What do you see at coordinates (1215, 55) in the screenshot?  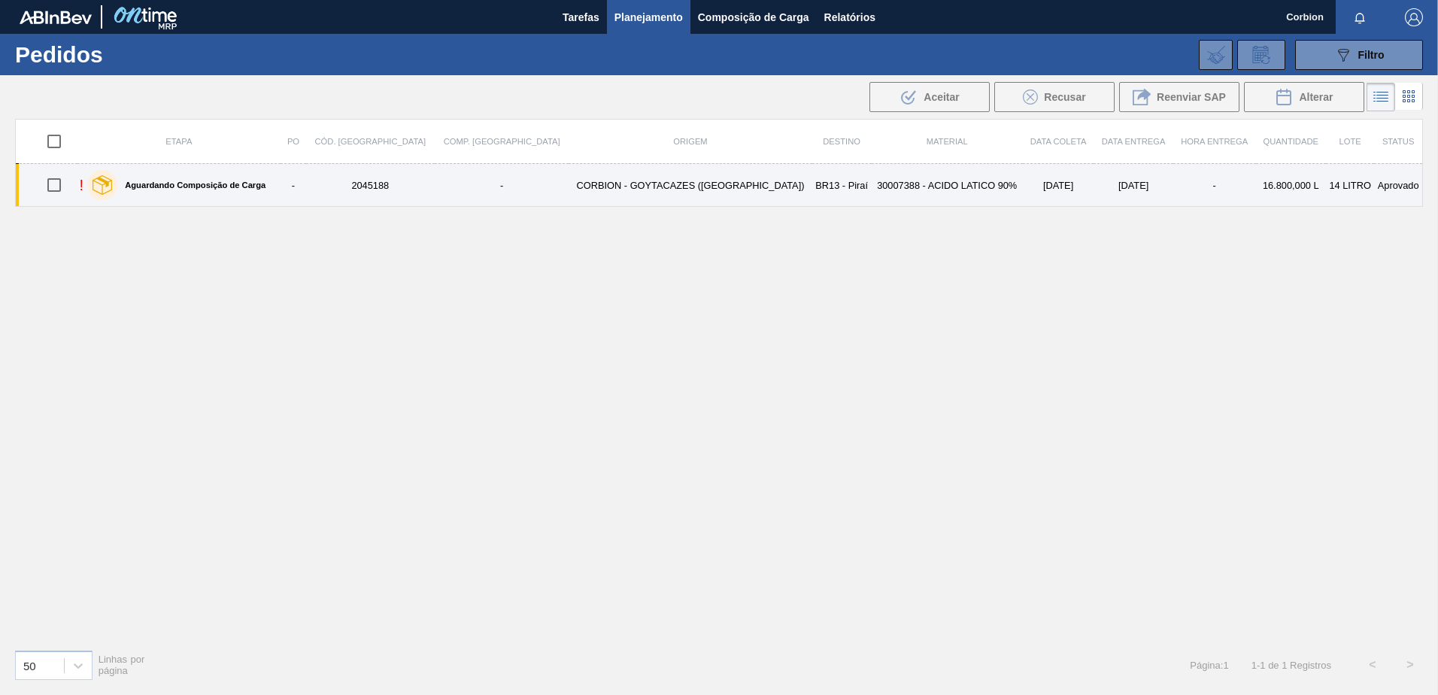 I see `div: Importar Negociações dos Pedidos` at bounding box center [1215, 55].